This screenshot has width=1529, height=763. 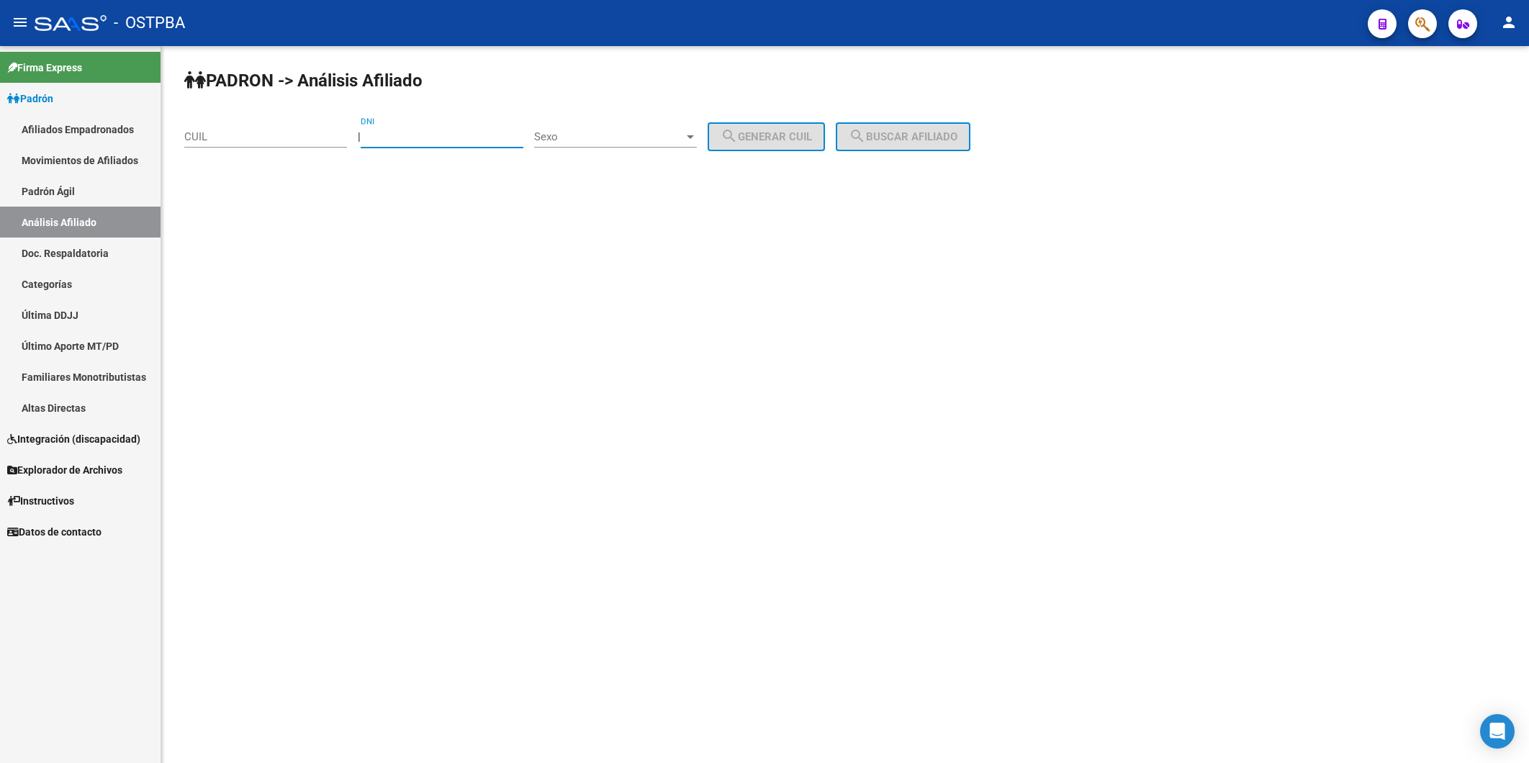 What do you see at coordinates (30, 99) in the screenshot?
I see `span: Padrón` at bounding box center [30, 99].